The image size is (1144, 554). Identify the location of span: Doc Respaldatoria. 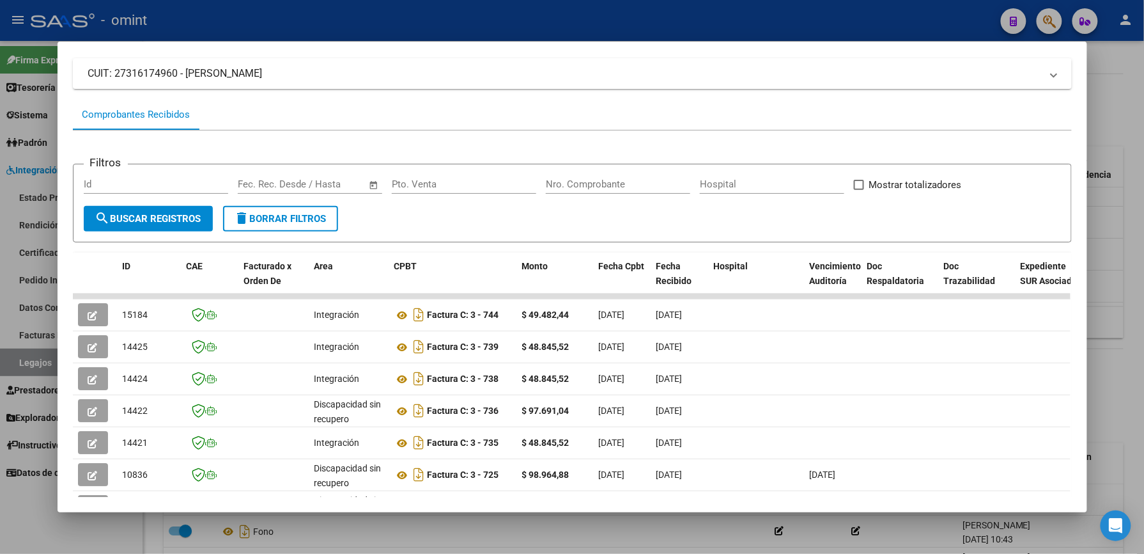
(896, 273).